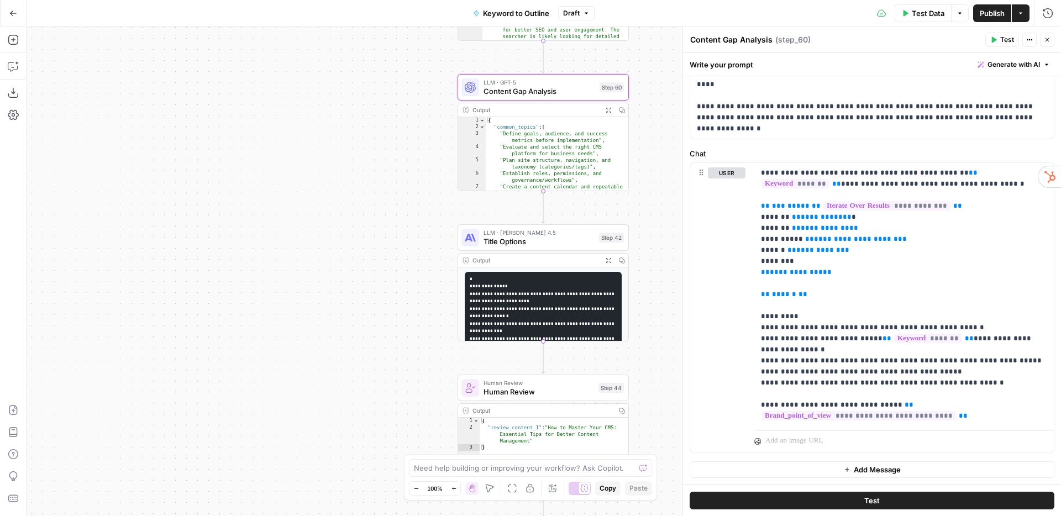 This screenshot has height=516, width=1061. Describe the element at coordinates (638, 488) in the screenshot. I see `button: Paste` at that location.